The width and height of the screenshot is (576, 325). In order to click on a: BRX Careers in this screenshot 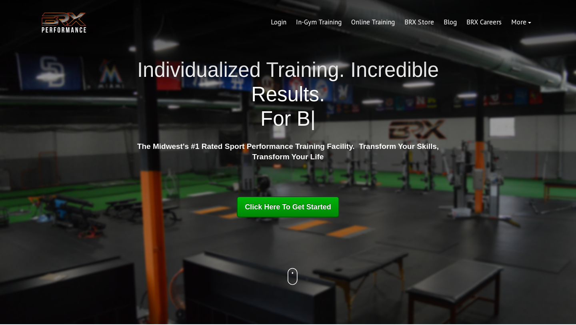, I will do `click(484, 22)`.